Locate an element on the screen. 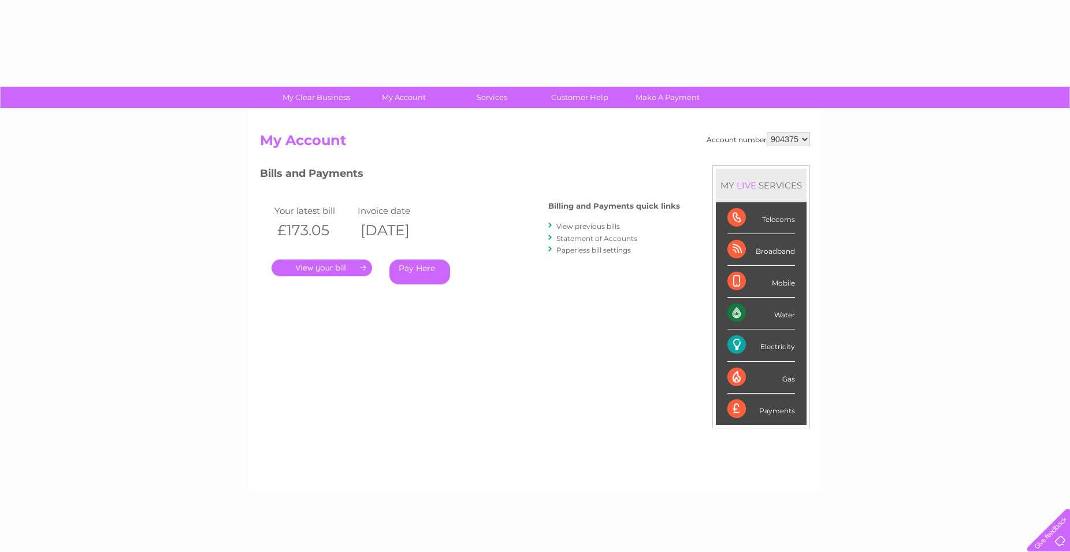  a: Paperless bill settings is located at coordinates (593, 250).